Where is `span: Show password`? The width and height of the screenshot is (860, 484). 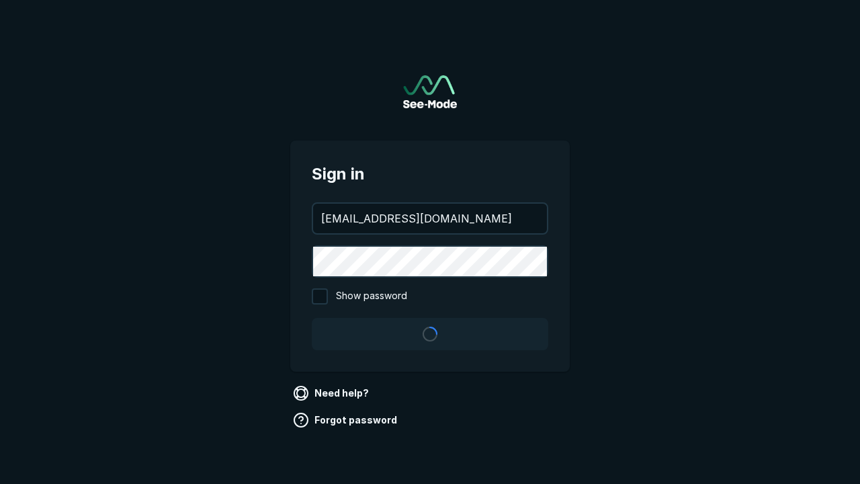 span: Show password is located at coordinates (372, 296).